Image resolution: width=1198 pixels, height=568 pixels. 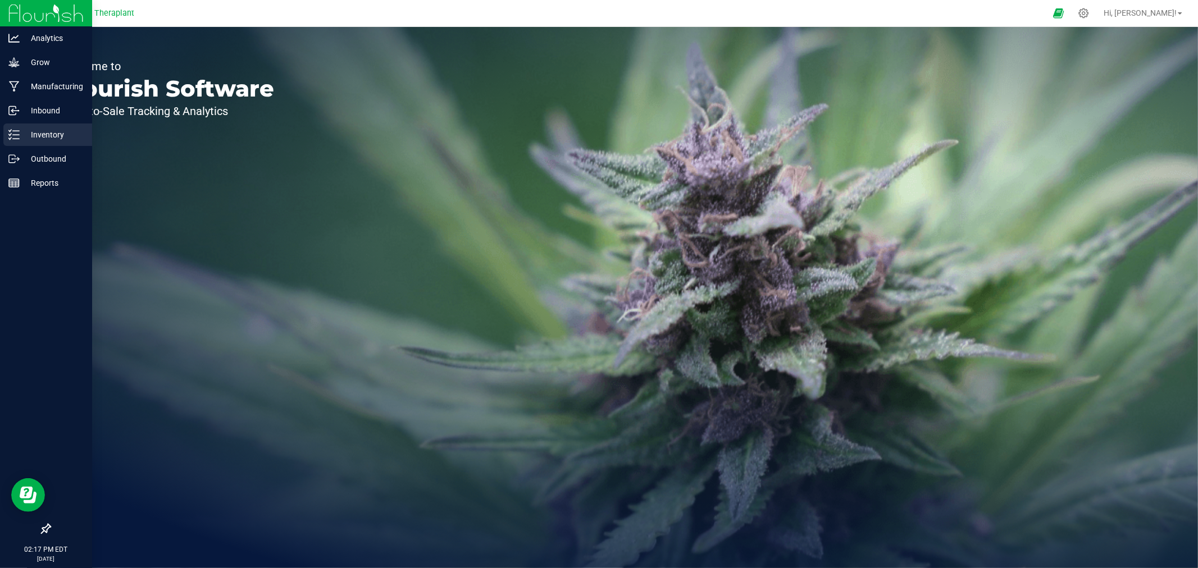 I want to click on inline-svg: Inventory, so click(x=14, y=135).